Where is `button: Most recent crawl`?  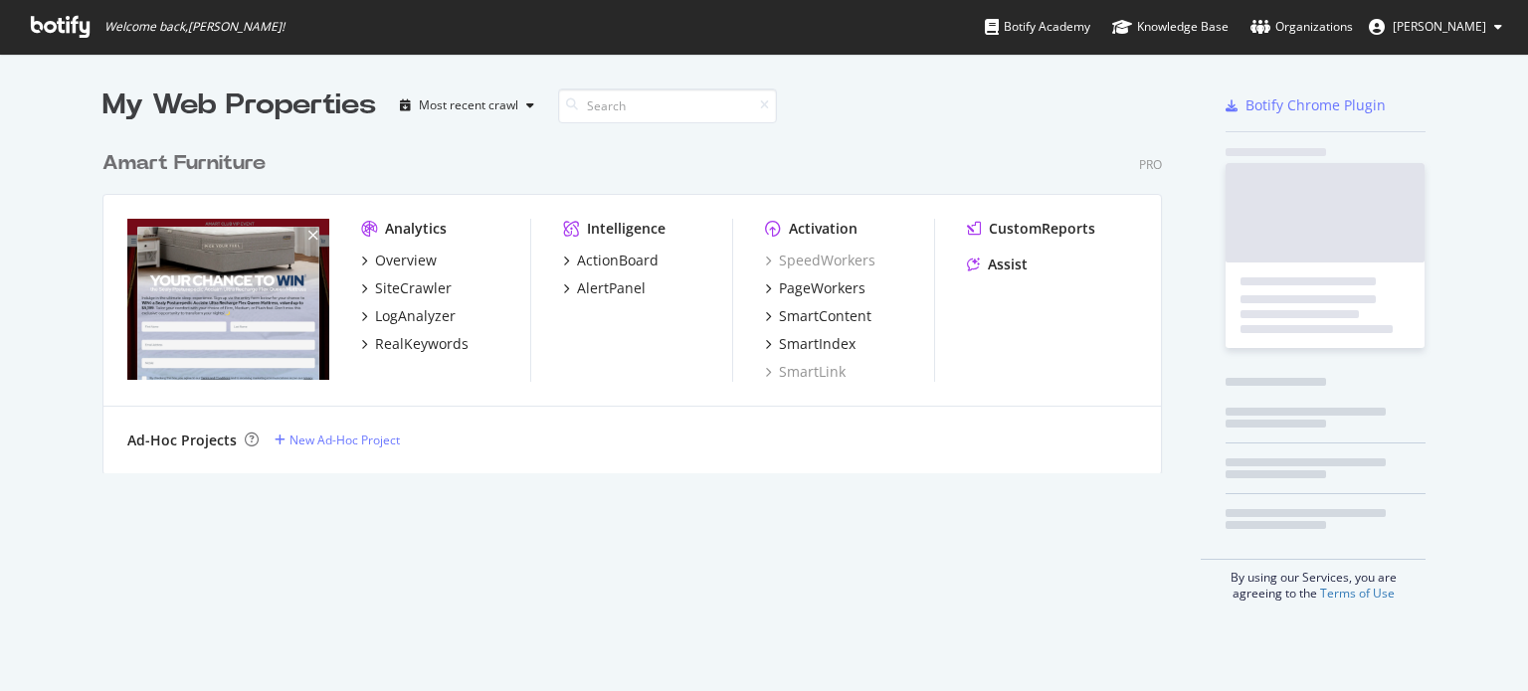 button: Most recent crawl is located at coordinates (466, 105).